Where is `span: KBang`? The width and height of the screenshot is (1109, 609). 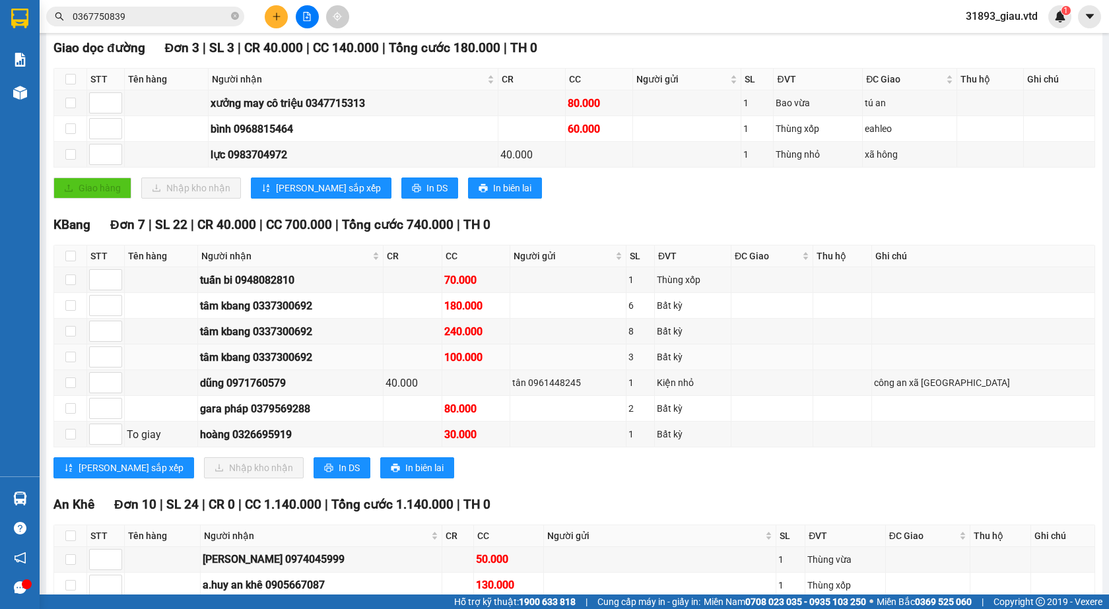 span: KBang is located at coordinates (72, 225).